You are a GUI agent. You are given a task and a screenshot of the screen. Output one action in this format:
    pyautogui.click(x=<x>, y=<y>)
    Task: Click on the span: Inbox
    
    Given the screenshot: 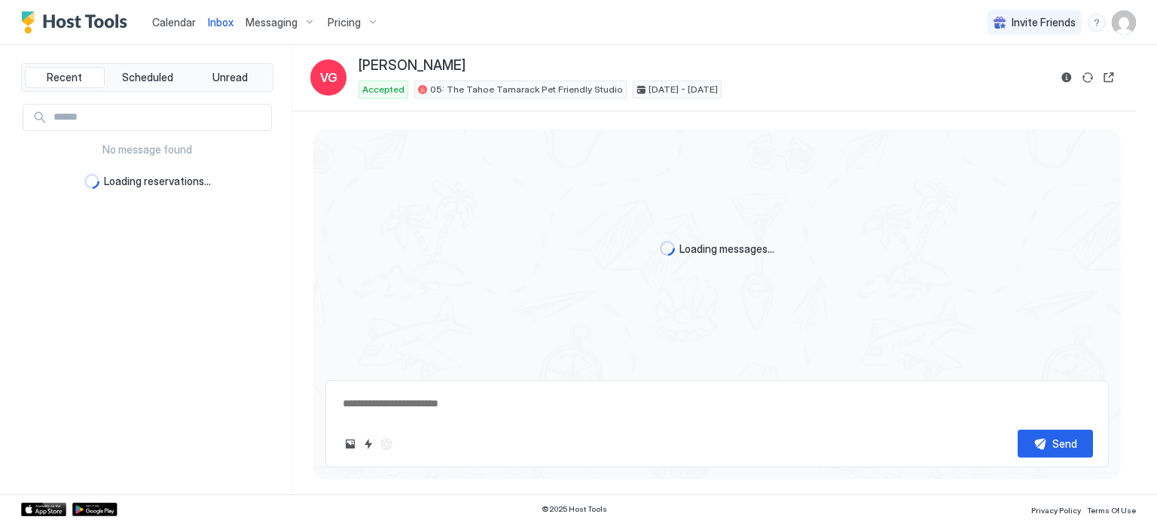 What is the action you would take?
    pyautogui.click(x=221, y=22)
    